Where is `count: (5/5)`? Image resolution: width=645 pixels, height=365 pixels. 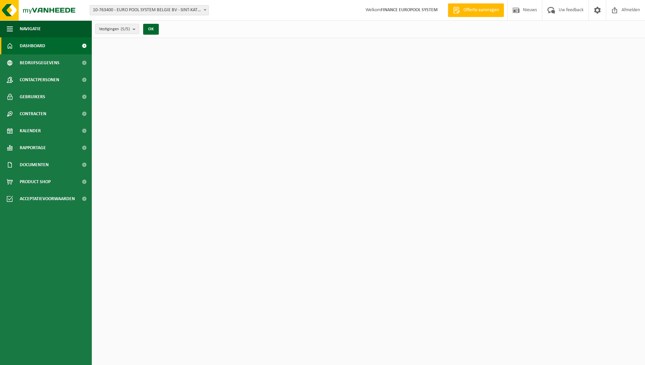 count: (5/5) is located at coordinates (125, 29).